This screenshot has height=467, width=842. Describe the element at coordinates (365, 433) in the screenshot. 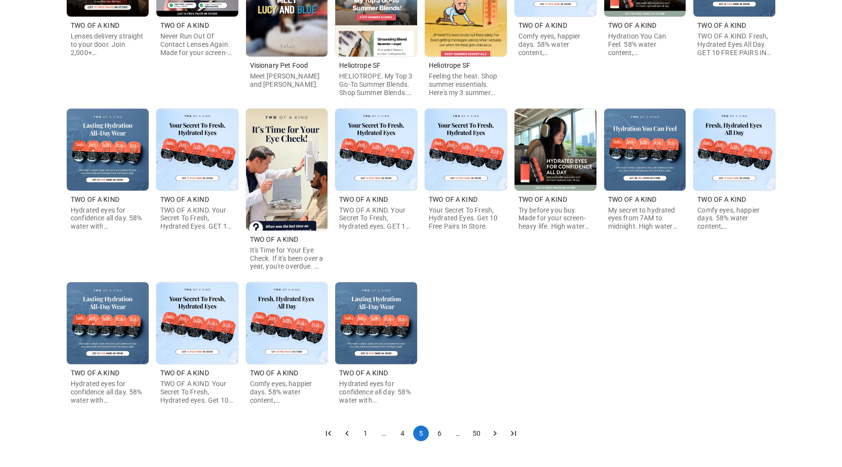

I see `button: Go to page 1` at that location.